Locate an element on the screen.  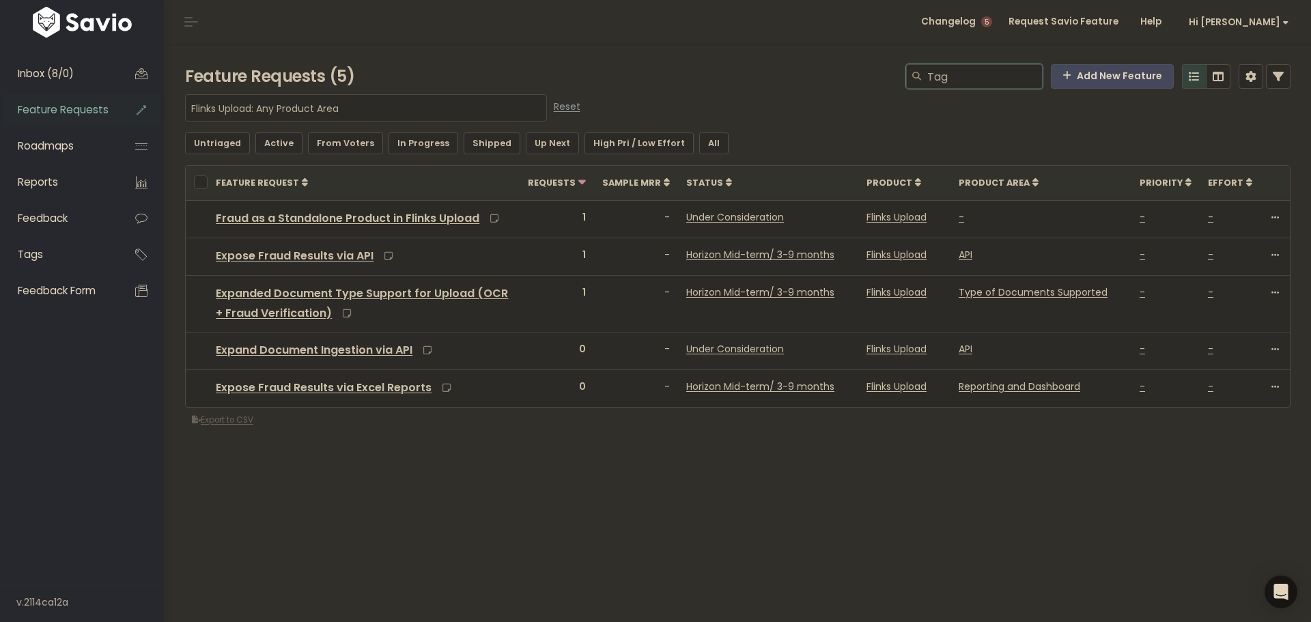
a: Active is located at coordinates (279, 143).